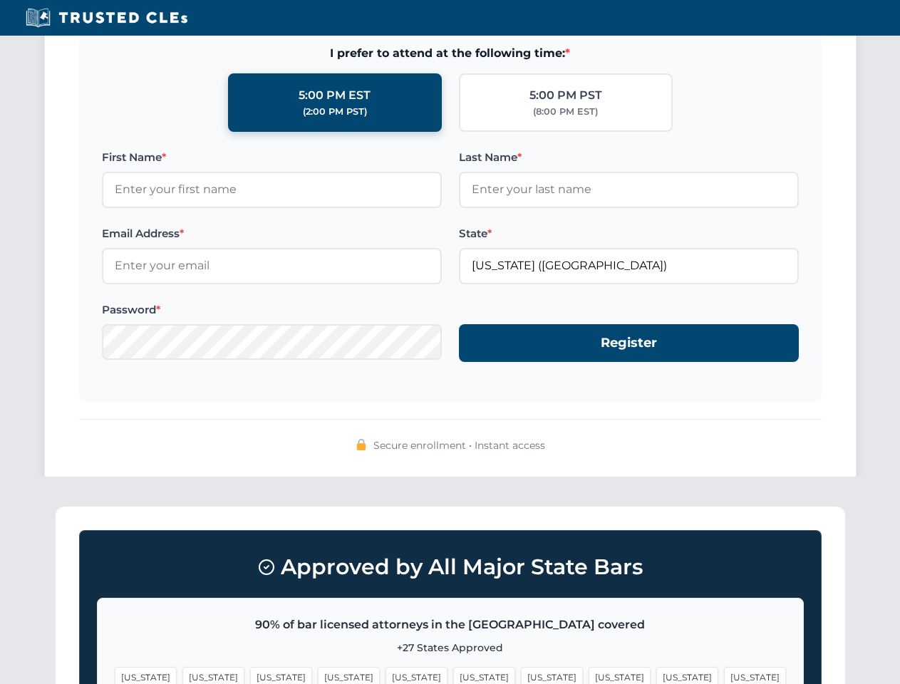  I want to click on div: (2:00 PM PST), so click(335, 112).